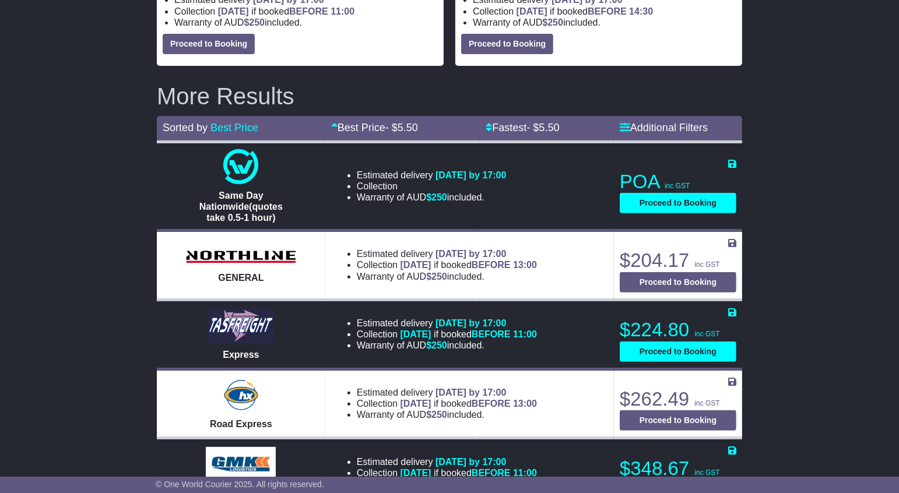  Describe the element at coordinates (241, 355) in the screenshot. I see `span: Express` at that location.